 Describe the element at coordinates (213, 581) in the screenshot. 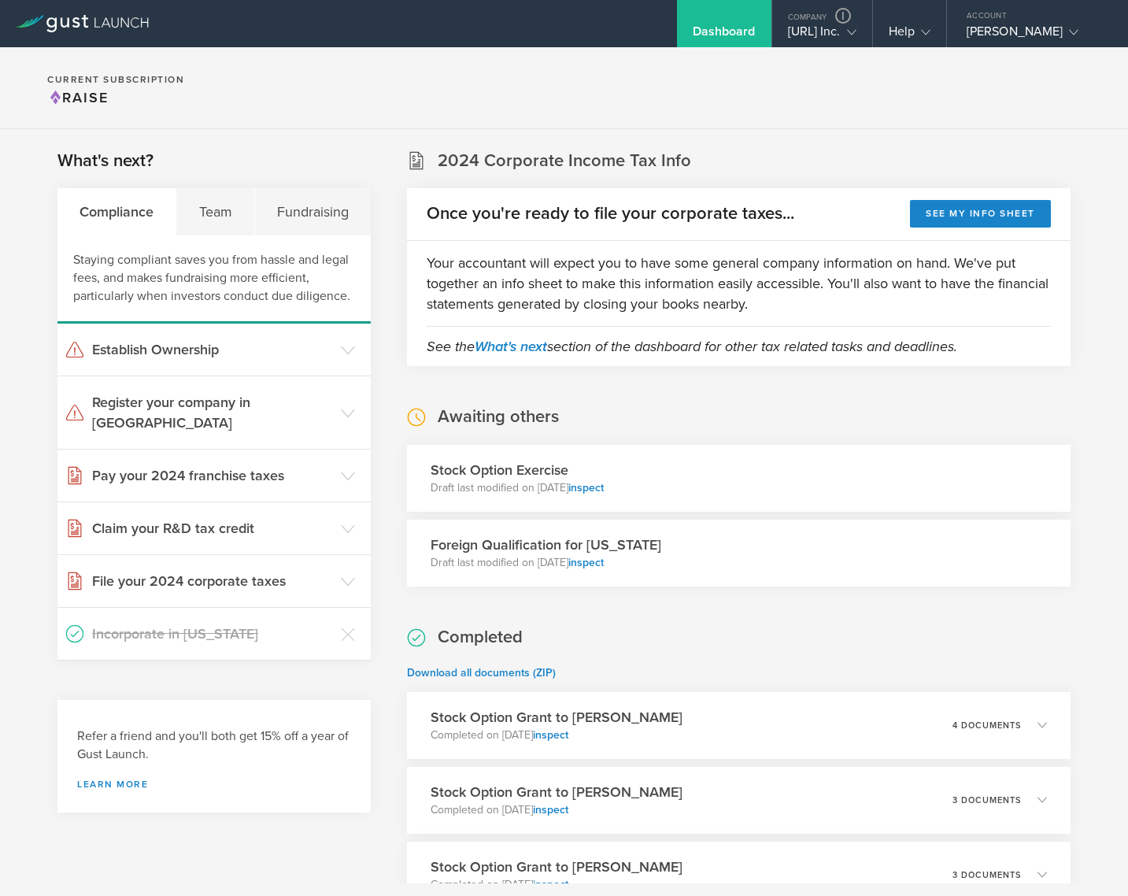

I see `h3: File your 2024 corporate taxes` at that location.